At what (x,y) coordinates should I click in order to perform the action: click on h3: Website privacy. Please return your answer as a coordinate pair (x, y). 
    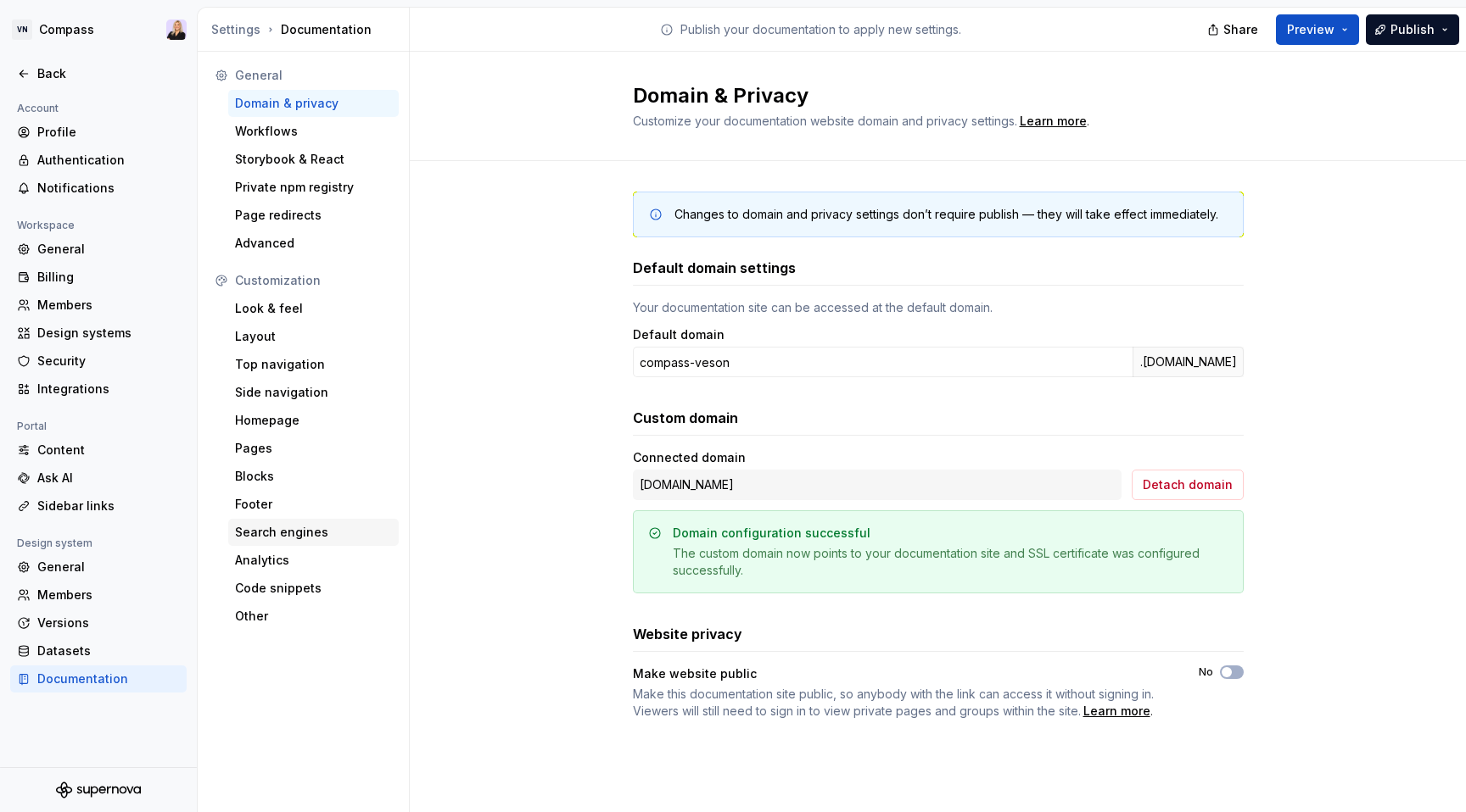
    Looking at the image, I should click on (687, 635).